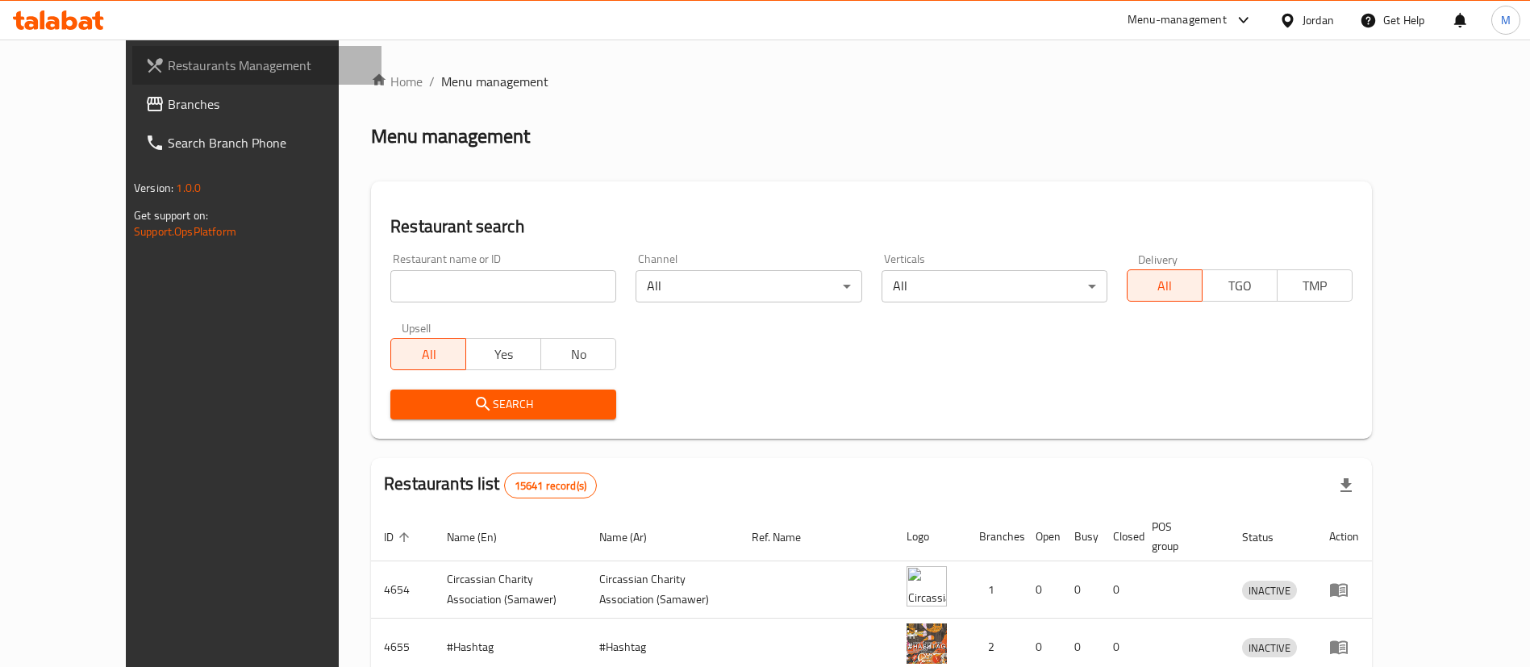  I want to click on span: Status, so click(1268, 537).